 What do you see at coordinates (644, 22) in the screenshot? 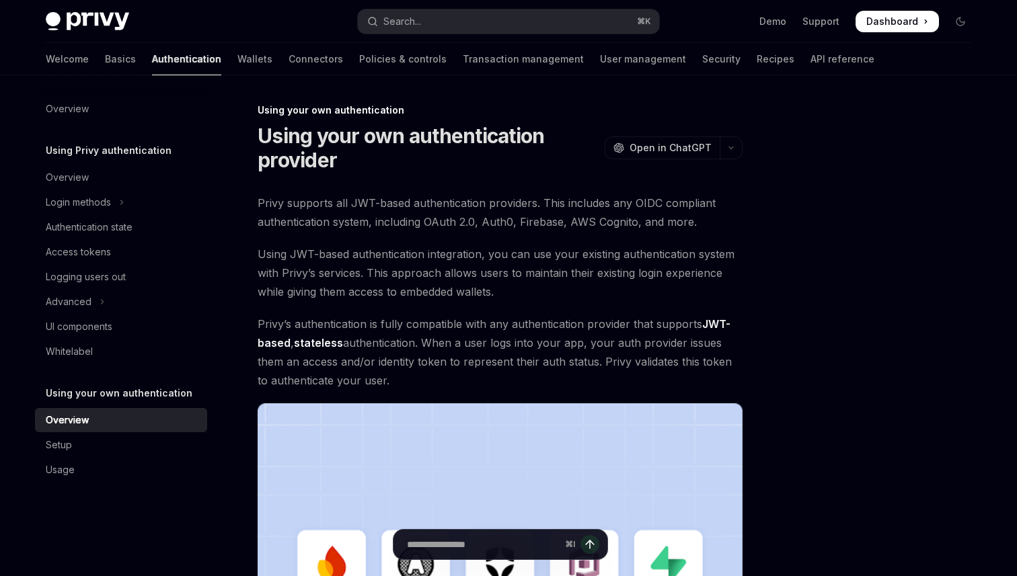
I see `span: ⌘ K` at bounding box center [644, 22].